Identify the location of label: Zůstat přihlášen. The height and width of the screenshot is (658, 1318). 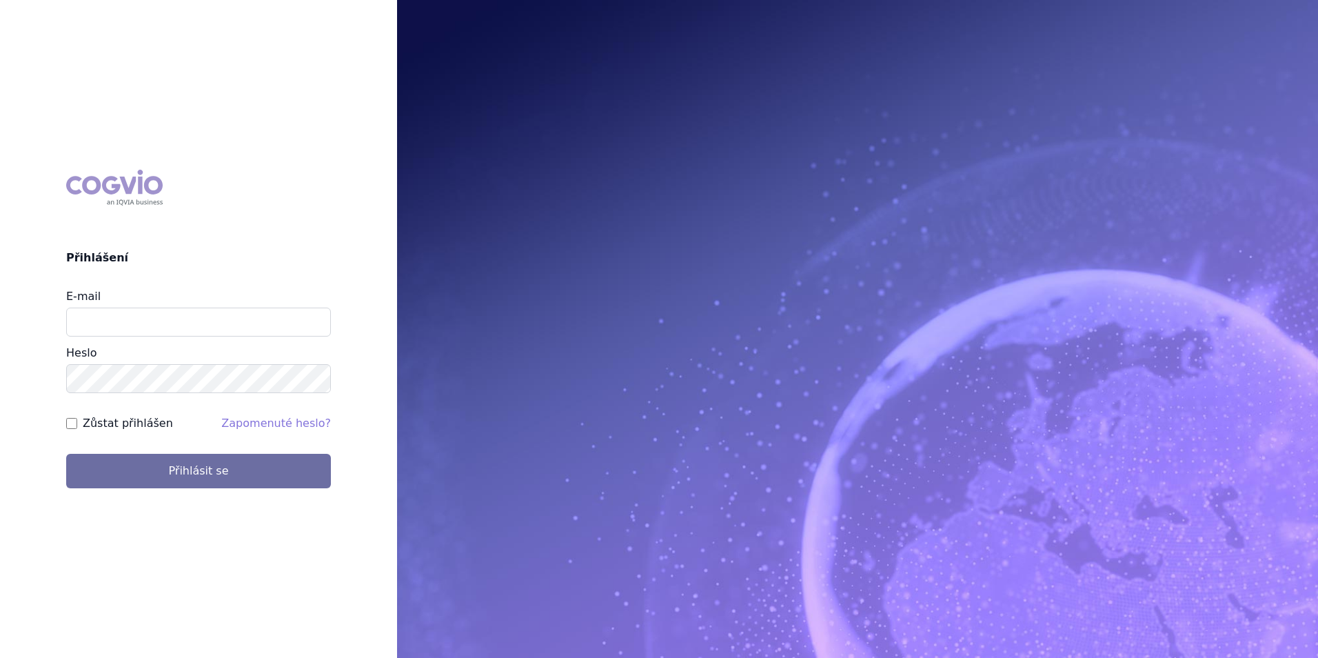
(128, 423).